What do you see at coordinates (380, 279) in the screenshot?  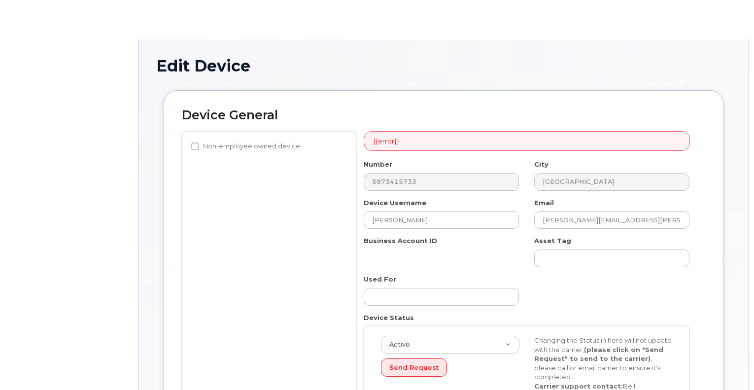 I see `label: Used For` at bounding box center [380, 279].